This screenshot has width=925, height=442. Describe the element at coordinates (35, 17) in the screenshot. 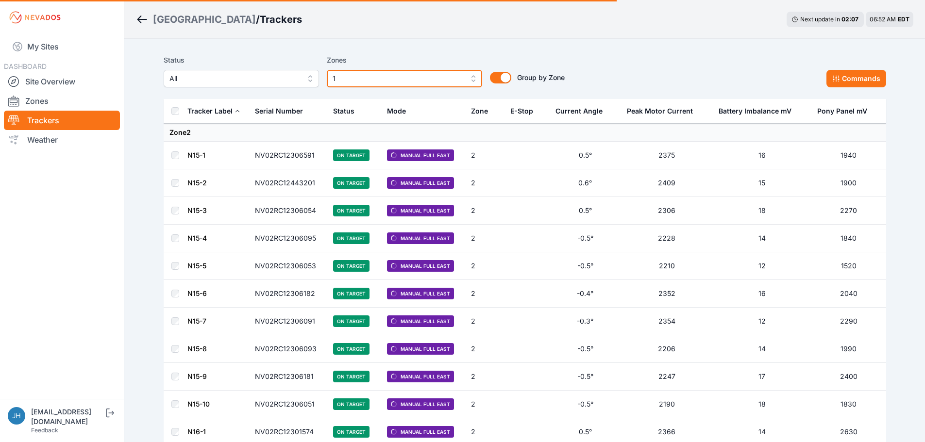

I see `img: Nevados` at that location.